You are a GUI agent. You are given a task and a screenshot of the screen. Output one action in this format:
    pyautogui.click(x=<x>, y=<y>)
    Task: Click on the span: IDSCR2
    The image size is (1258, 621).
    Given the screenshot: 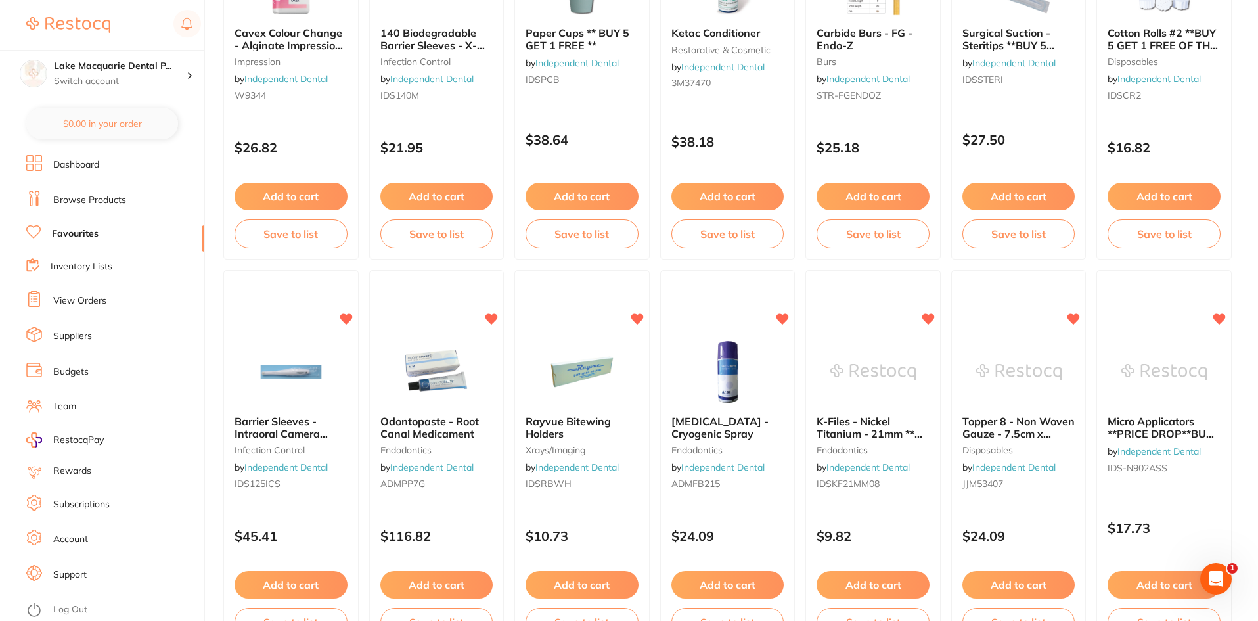 What is the action you would take?
    pyautogui.click(x=1124, y=95)
    